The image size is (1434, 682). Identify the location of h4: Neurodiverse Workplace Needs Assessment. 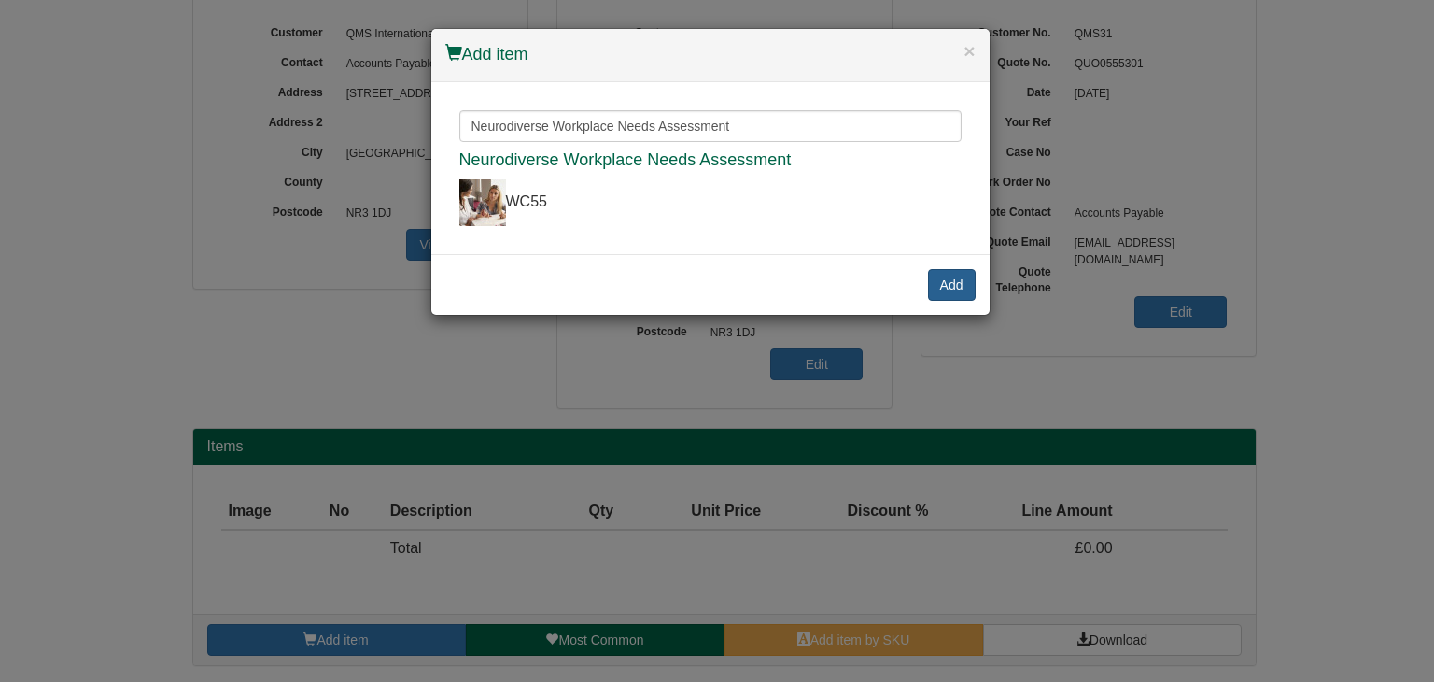
(711, 161).